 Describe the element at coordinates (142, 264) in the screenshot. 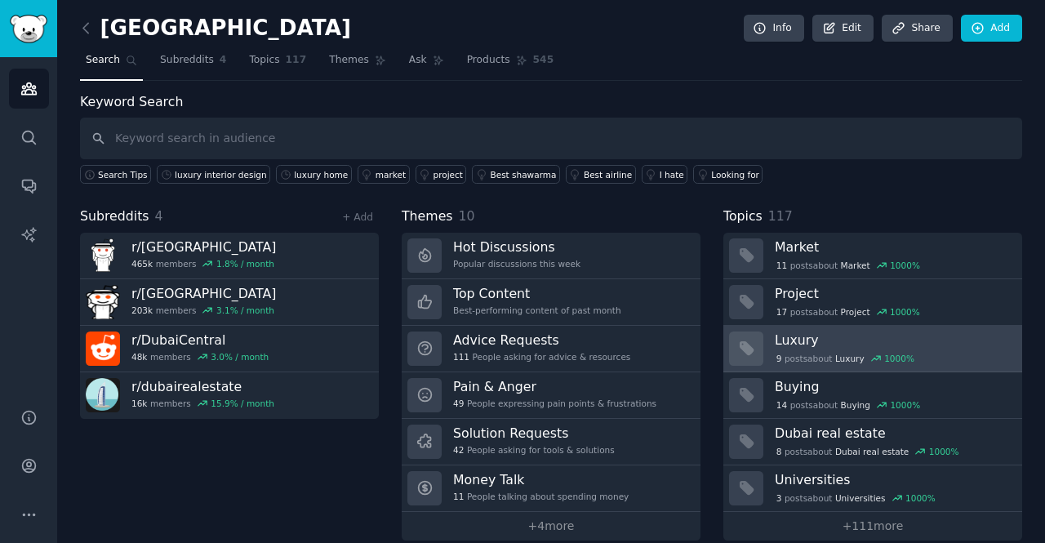

I see `span: 465k` at that location.